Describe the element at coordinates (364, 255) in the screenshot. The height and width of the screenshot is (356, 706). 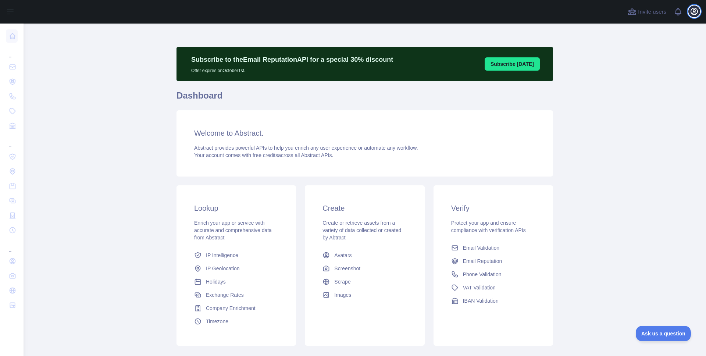
I see `a: Avatars` at that location.